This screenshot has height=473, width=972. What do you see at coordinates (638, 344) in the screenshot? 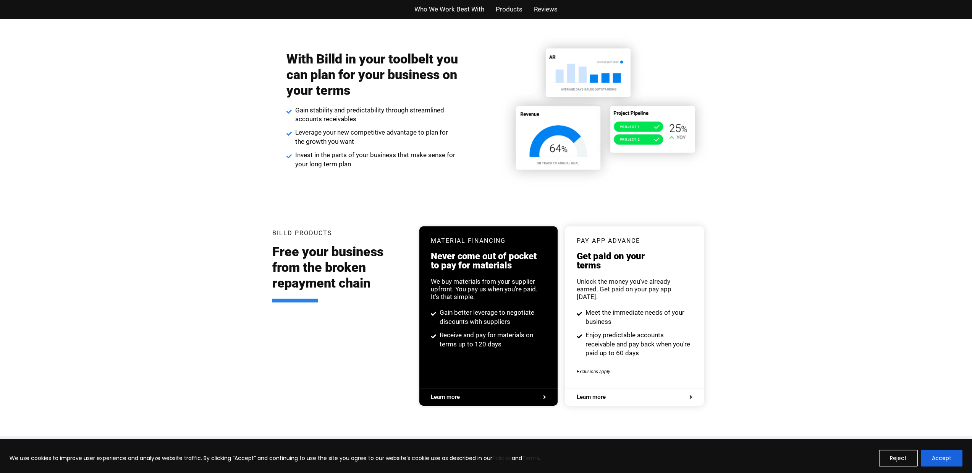
I see `span: Enjoy predictable accounts receivable and pay back when you're paid up to 60 days` at bounding box center [638, 344].